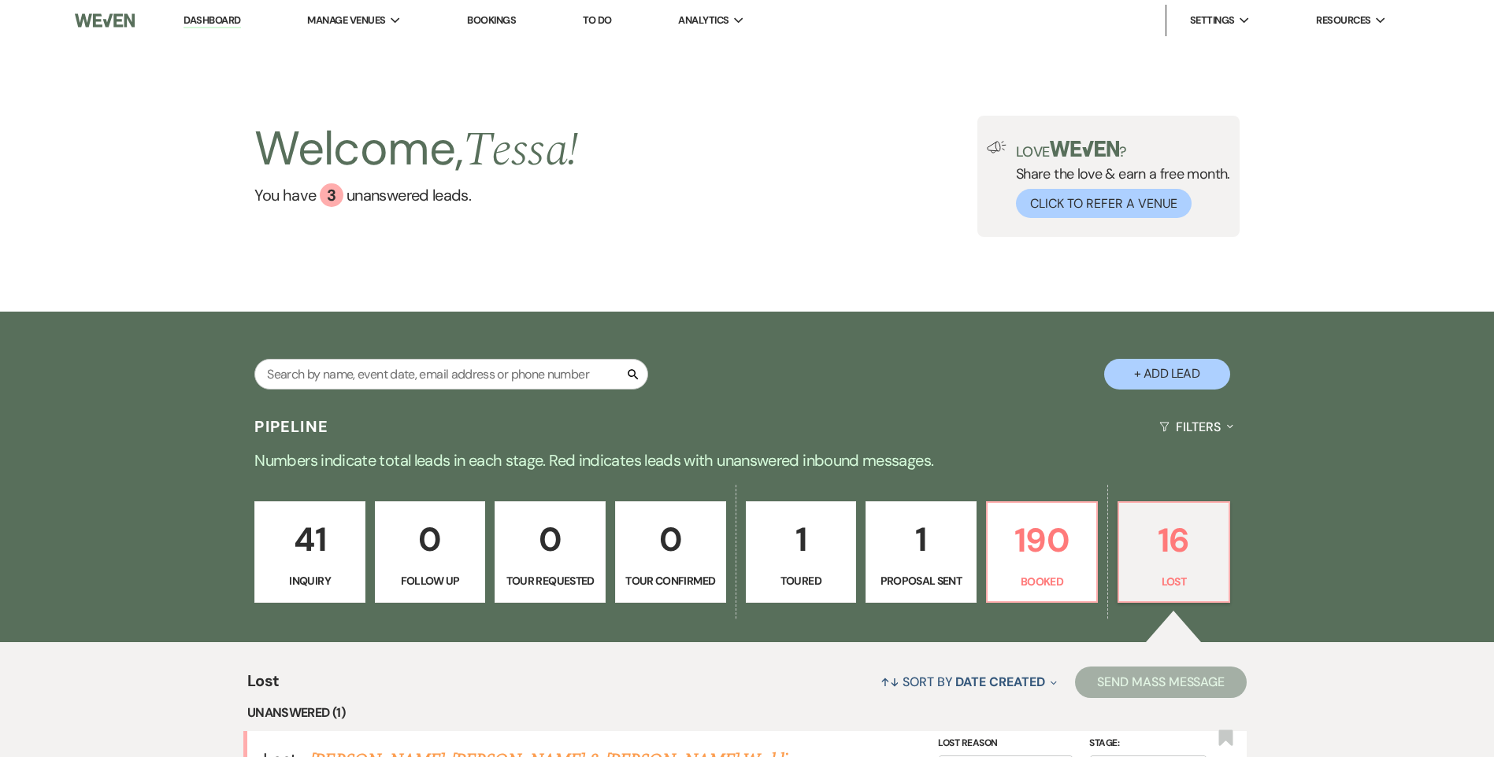 The width and height of the screenshot is (1494, 757). What do you see at coordinates (747, 461) in the screenshot?
I see `p: Numbers indicate total leads in each stage. Red indicates leads with unanswered inbound messages.` at bounding box center [747, 461].